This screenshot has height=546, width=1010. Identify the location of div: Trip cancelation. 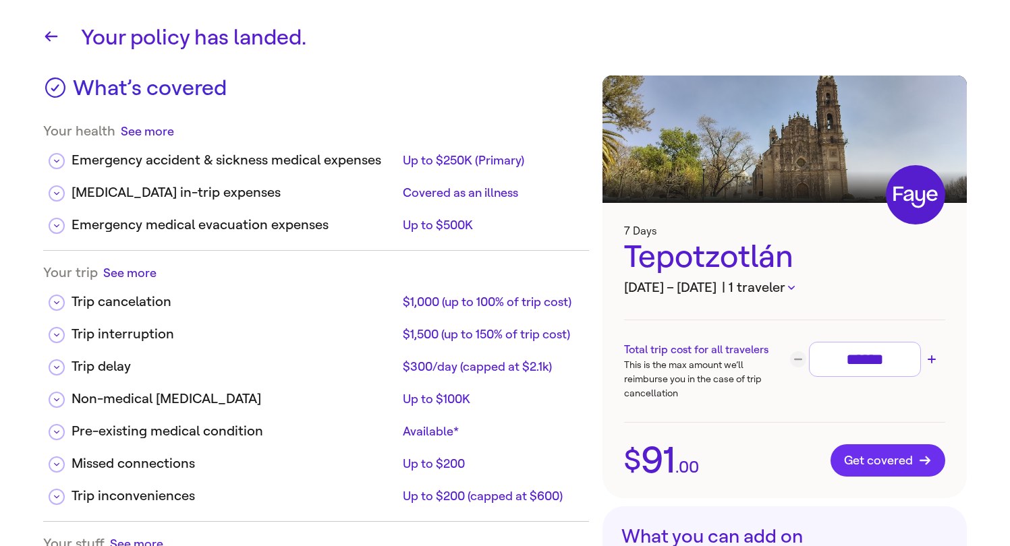
(234, 302).